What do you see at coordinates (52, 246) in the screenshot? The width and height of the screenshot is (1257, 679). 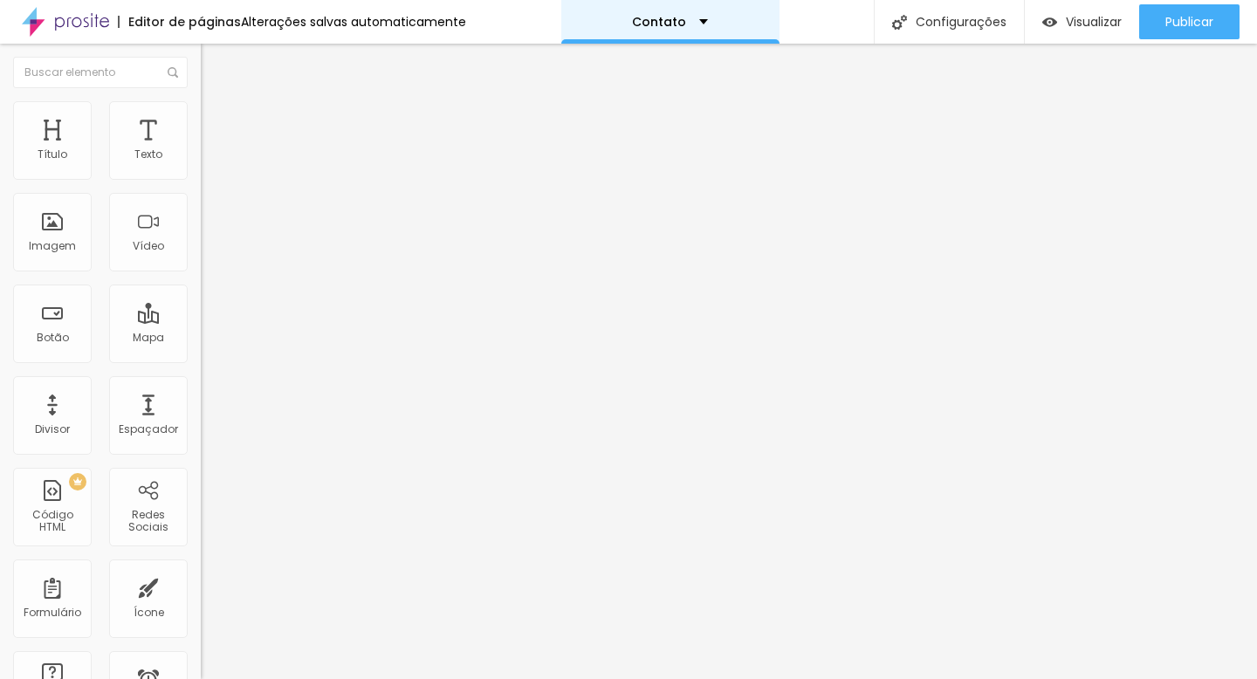 I see `div: Imagem` at bounding box center [52, 246].